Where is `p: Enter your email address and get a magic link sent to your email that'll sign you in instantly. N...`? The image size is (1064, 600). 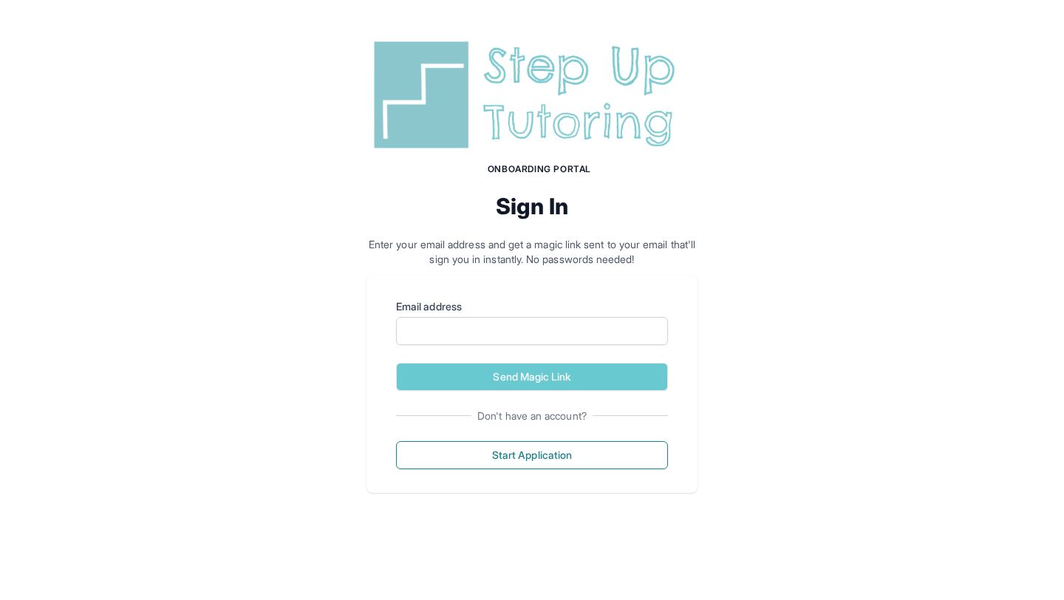 p: Enter your email address and get a magic link sent to your email that'll sign you in instantly. N... is located at coordinates (532, 252).